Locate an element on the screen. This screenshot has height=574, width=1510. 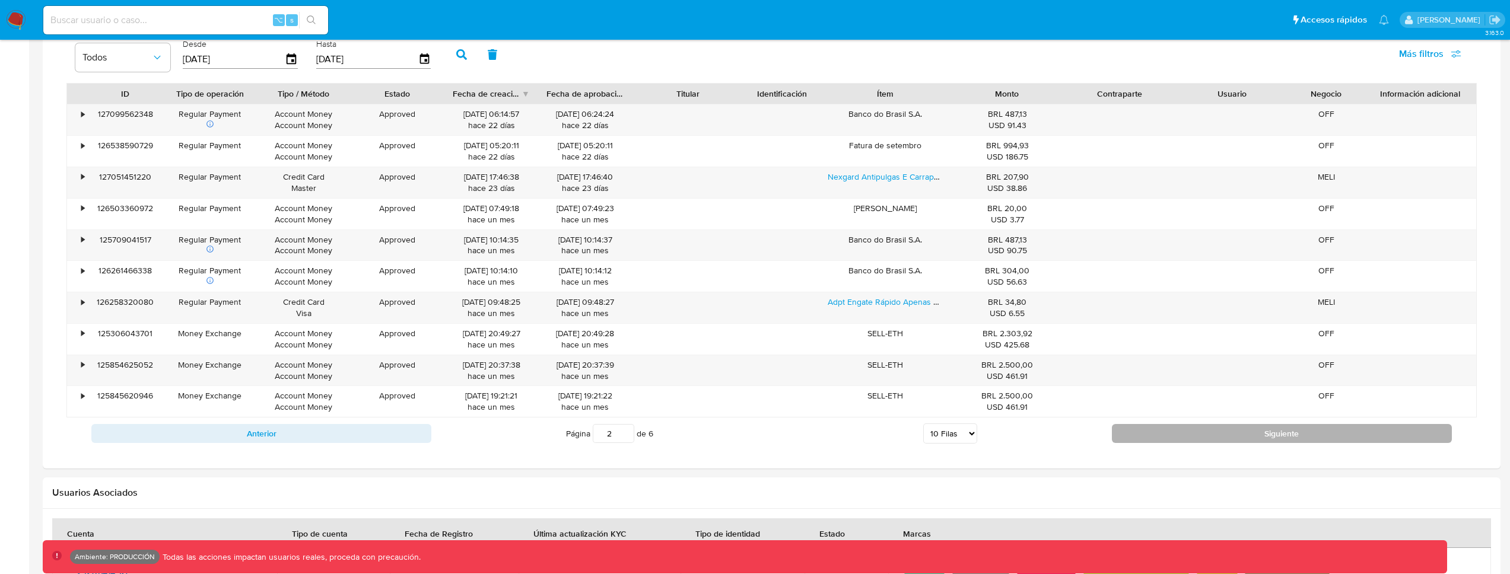
h2: Usuarios Asociados is located at coordinates (771, 493).